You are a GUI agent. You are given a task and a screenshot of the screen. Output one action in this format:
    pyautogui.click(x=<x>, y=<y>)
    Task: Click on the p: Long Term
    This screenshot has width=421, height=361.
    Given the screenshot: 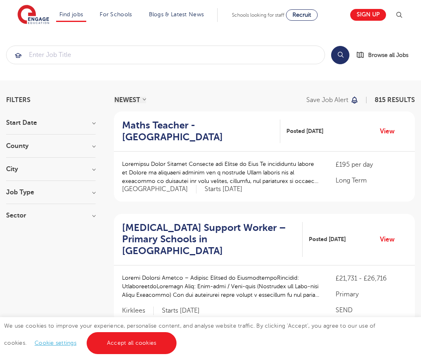 What is the action you would take?
    pyautogui.click(x=371, y=180)
    